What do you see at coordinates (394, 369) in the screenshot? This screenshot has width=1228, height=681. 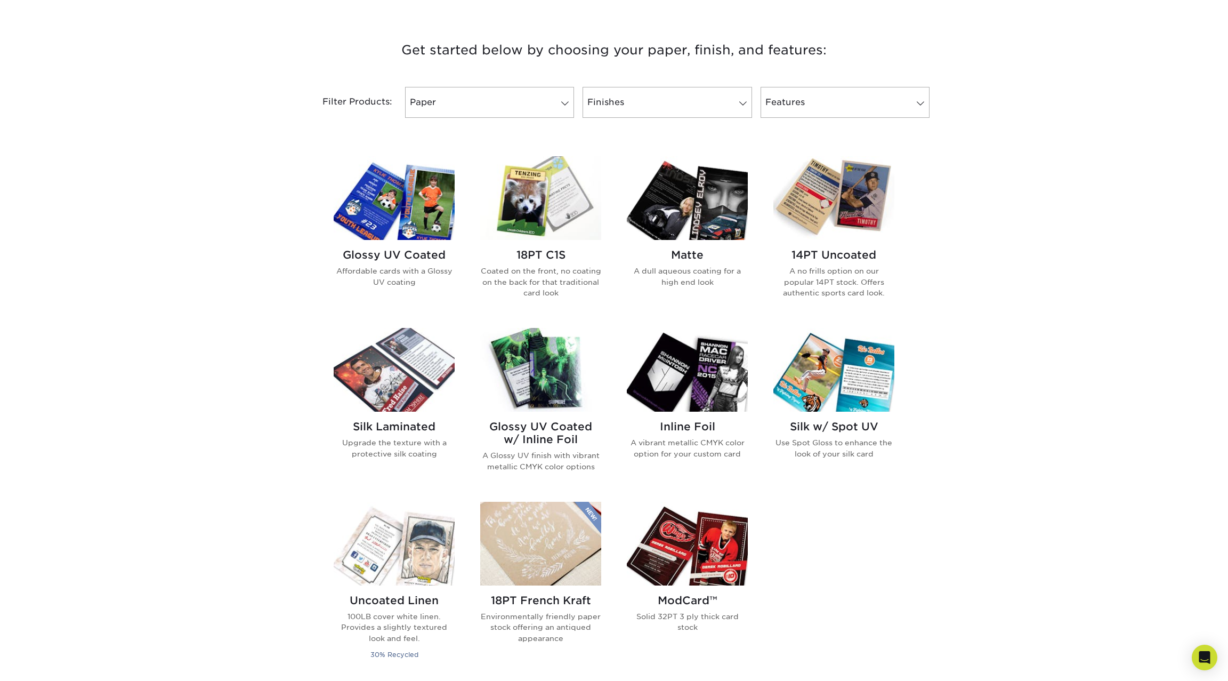 I see `img: Silk Laminated Trading Cards` at bounding box center [394, 369].